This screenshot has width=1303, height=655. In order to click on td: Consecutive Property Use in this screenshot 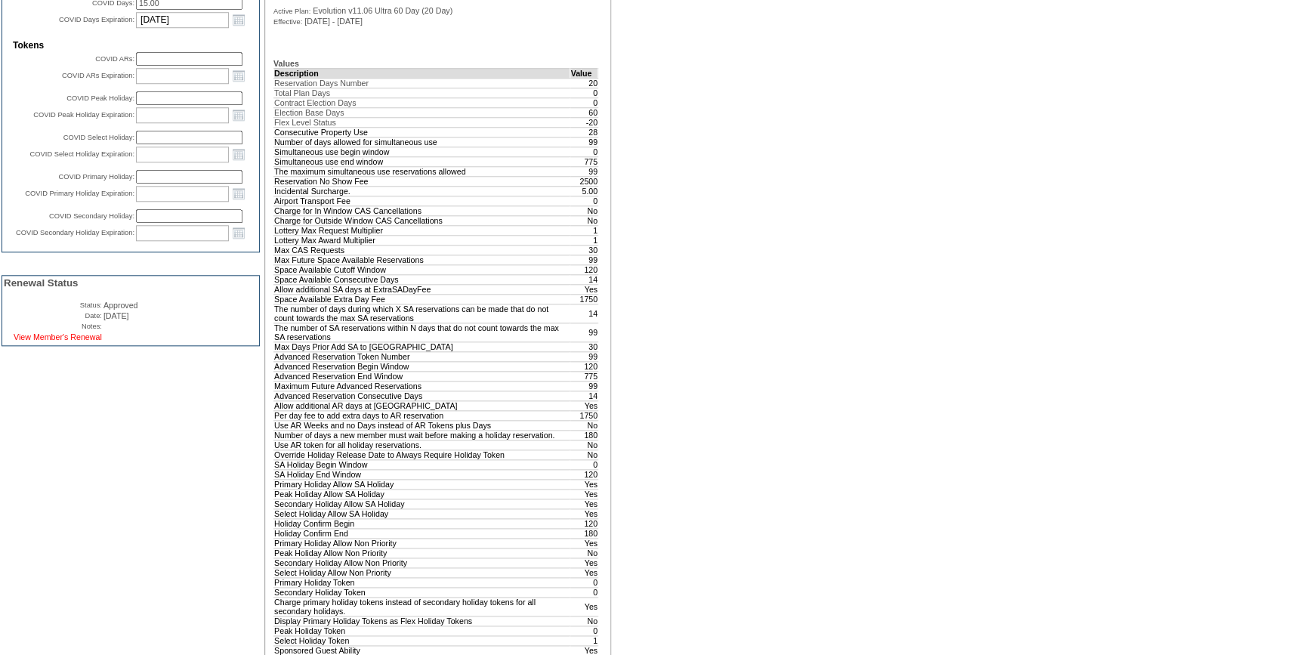, I will do `click(422, 131)`.